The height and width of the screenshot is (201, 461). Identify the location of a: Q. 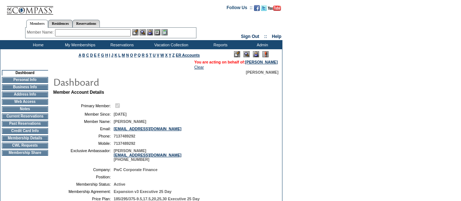
(139, 55).